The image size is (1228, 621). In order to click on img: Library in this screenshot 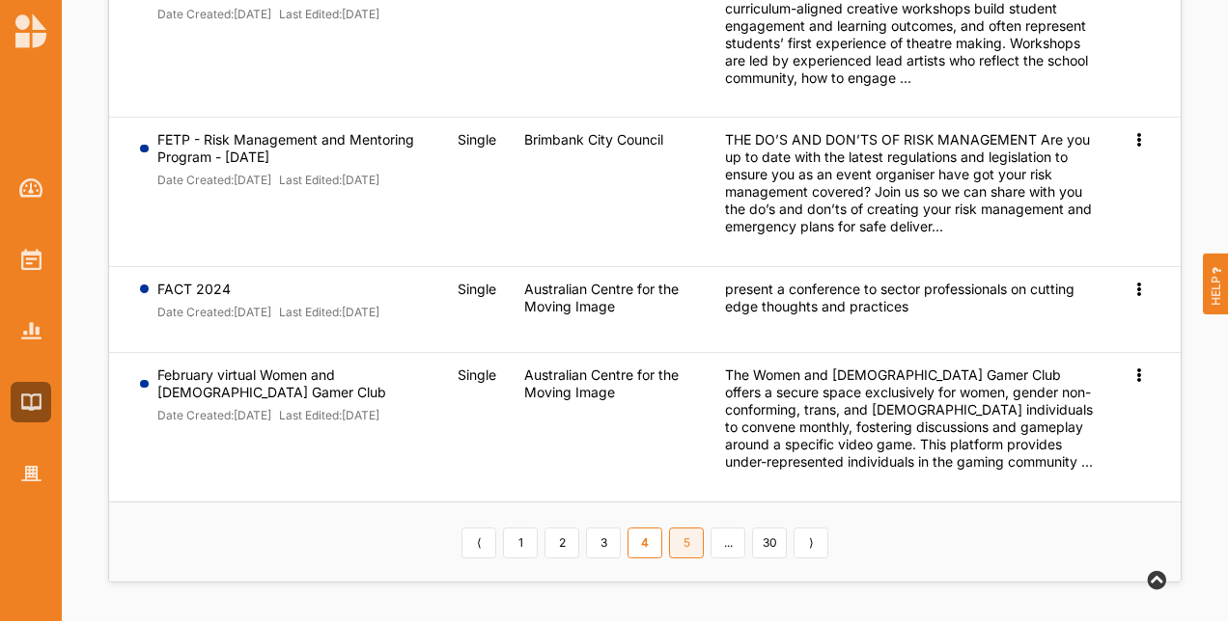, I will do `click(31, 401)`.